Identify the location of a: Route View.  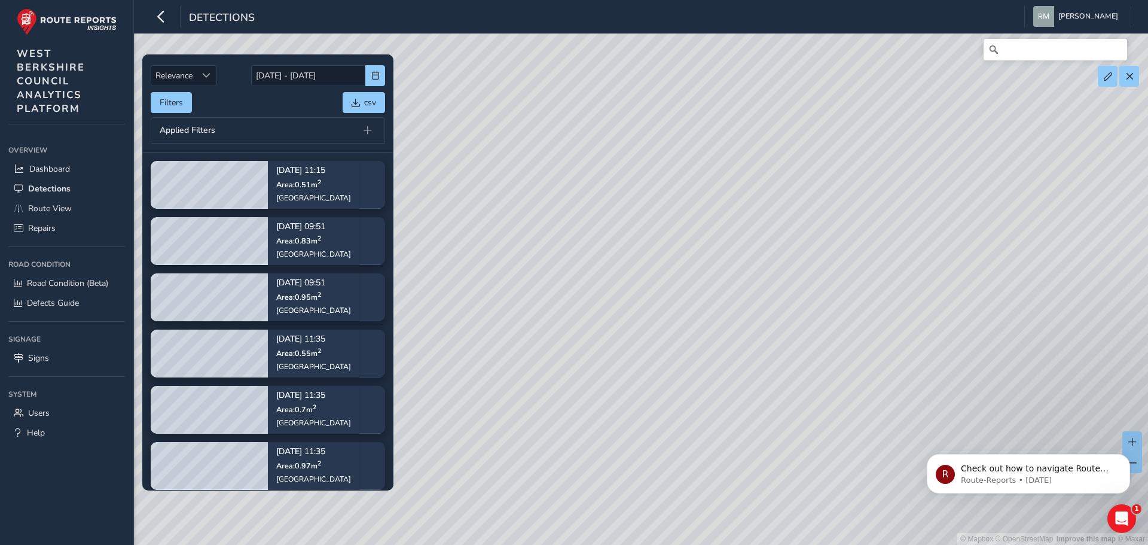
(66, 208).